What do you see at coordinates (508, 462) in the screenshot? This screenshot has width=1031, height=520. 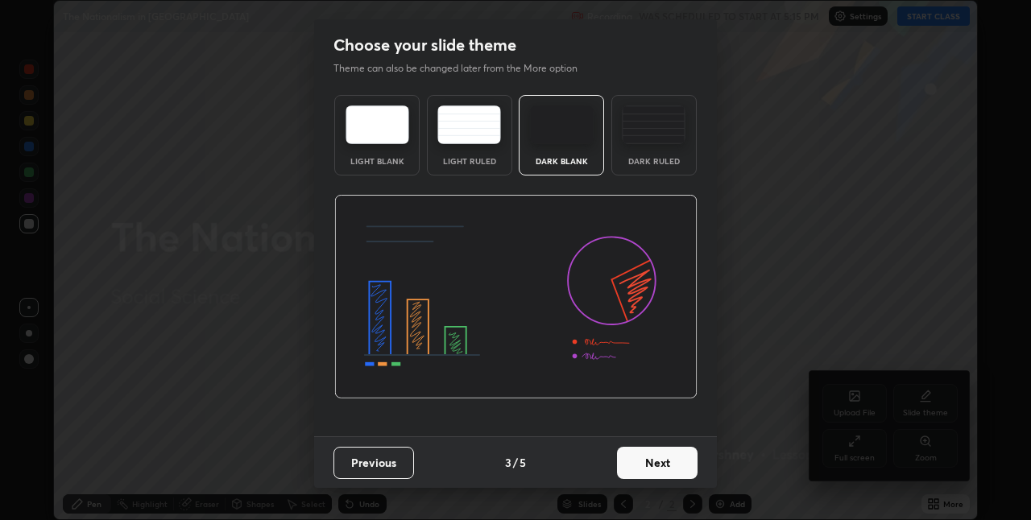 I see `h4: 3` at bounding box center [508, 462].